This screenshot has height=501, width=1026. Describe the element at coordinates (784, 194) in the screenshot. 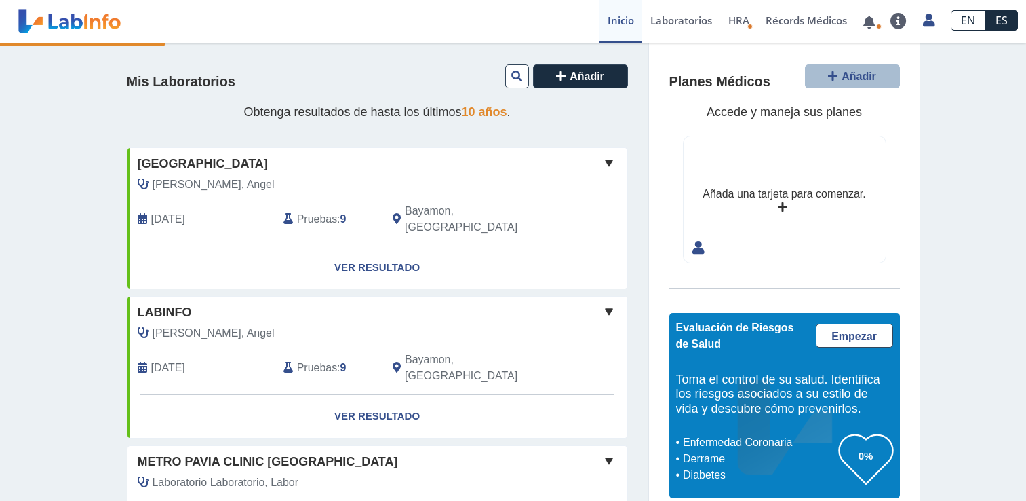

I see `div: Añada una tarjeta para comenzar.` at that location.